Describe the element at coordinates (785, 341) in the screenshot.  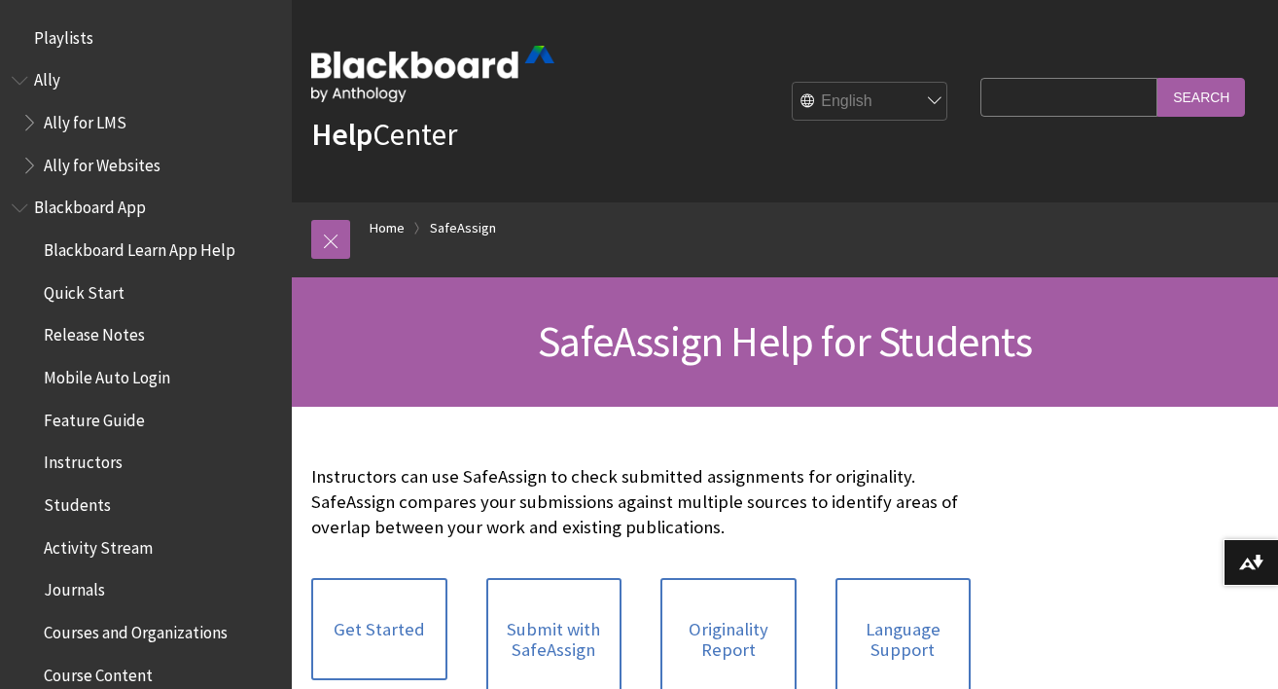
I see `span: SafeAssign Help for Students` at that location.